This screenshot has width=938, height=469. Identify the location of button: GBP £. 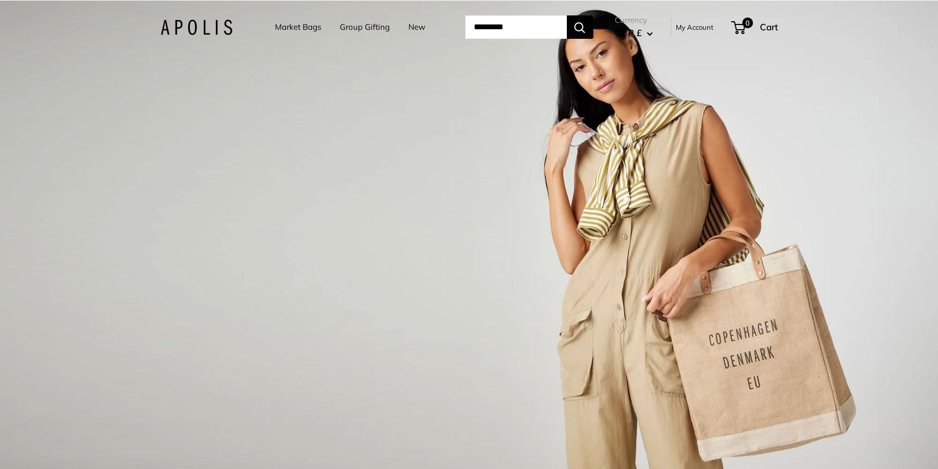
(634, 33).